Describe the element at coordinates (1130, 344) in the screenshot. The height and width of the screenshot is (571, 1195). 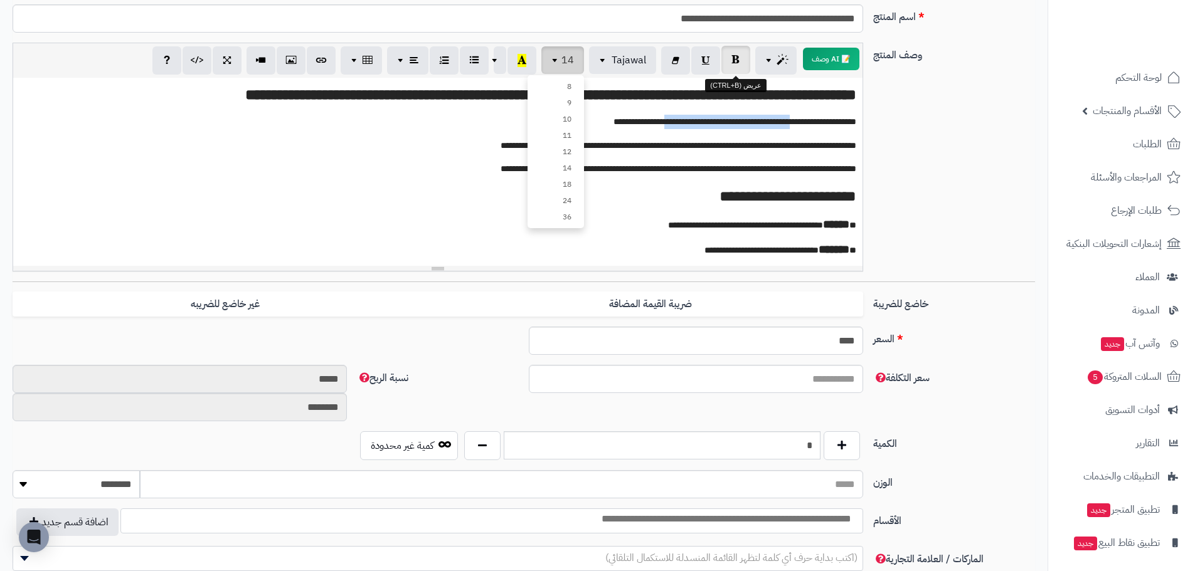
I see `span: وآتس آب` at that location.